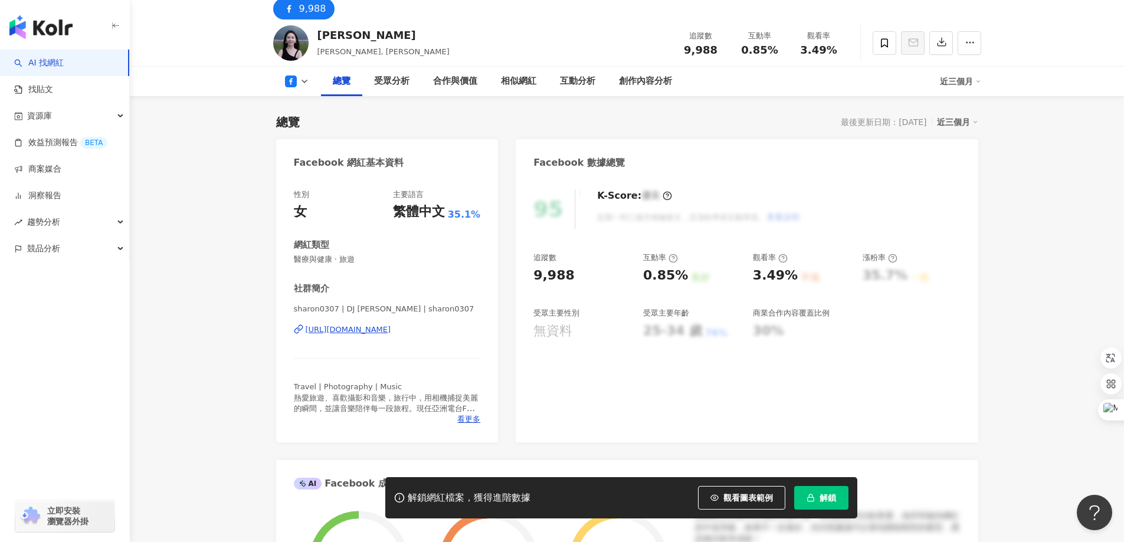 This screenshot has height=542, width=1124. What do you see at coordinates (791, 313) in the screenshot?
I see `div: 商業合作內容覆蓋比例` at bounding box center [791, 313].